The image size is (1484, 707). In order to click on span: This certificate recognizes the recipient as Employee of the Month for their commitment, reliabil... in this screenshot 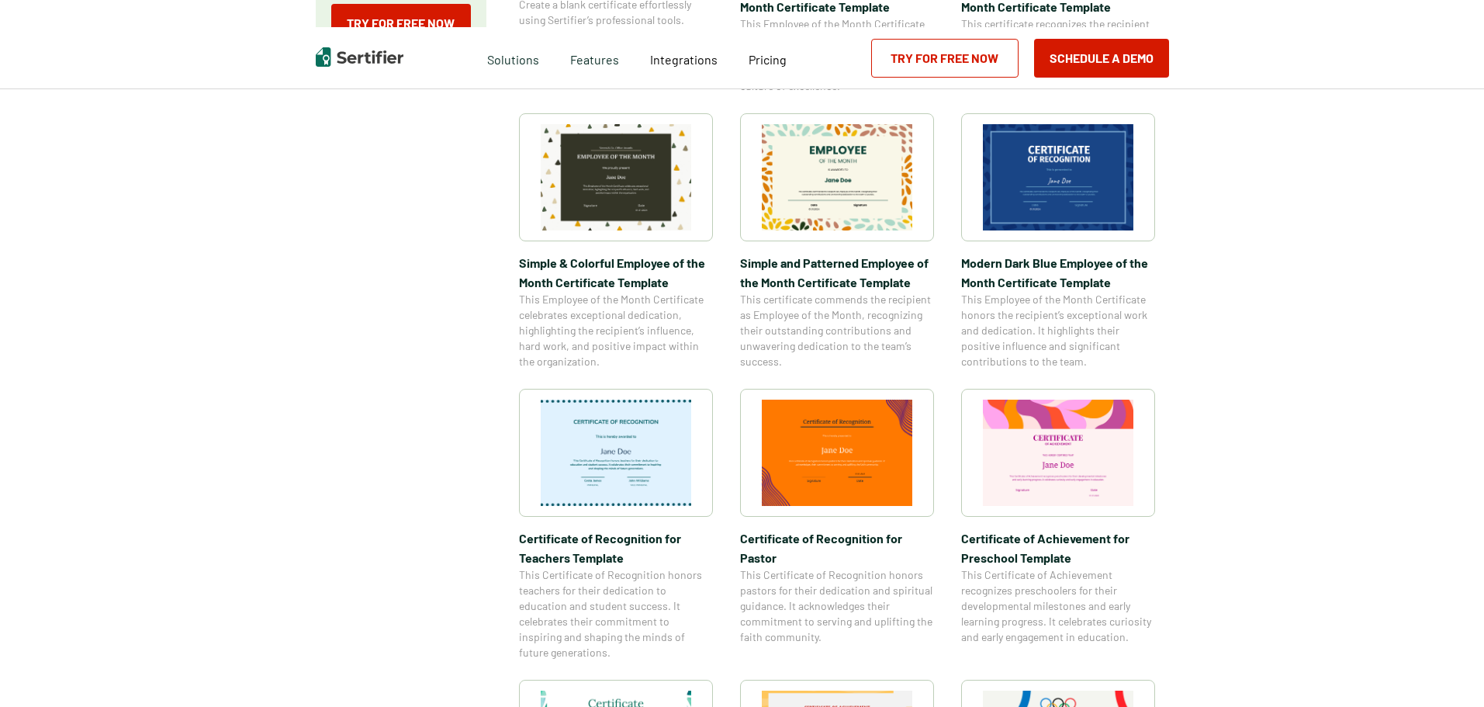, I will do `click(1058, 47)`.